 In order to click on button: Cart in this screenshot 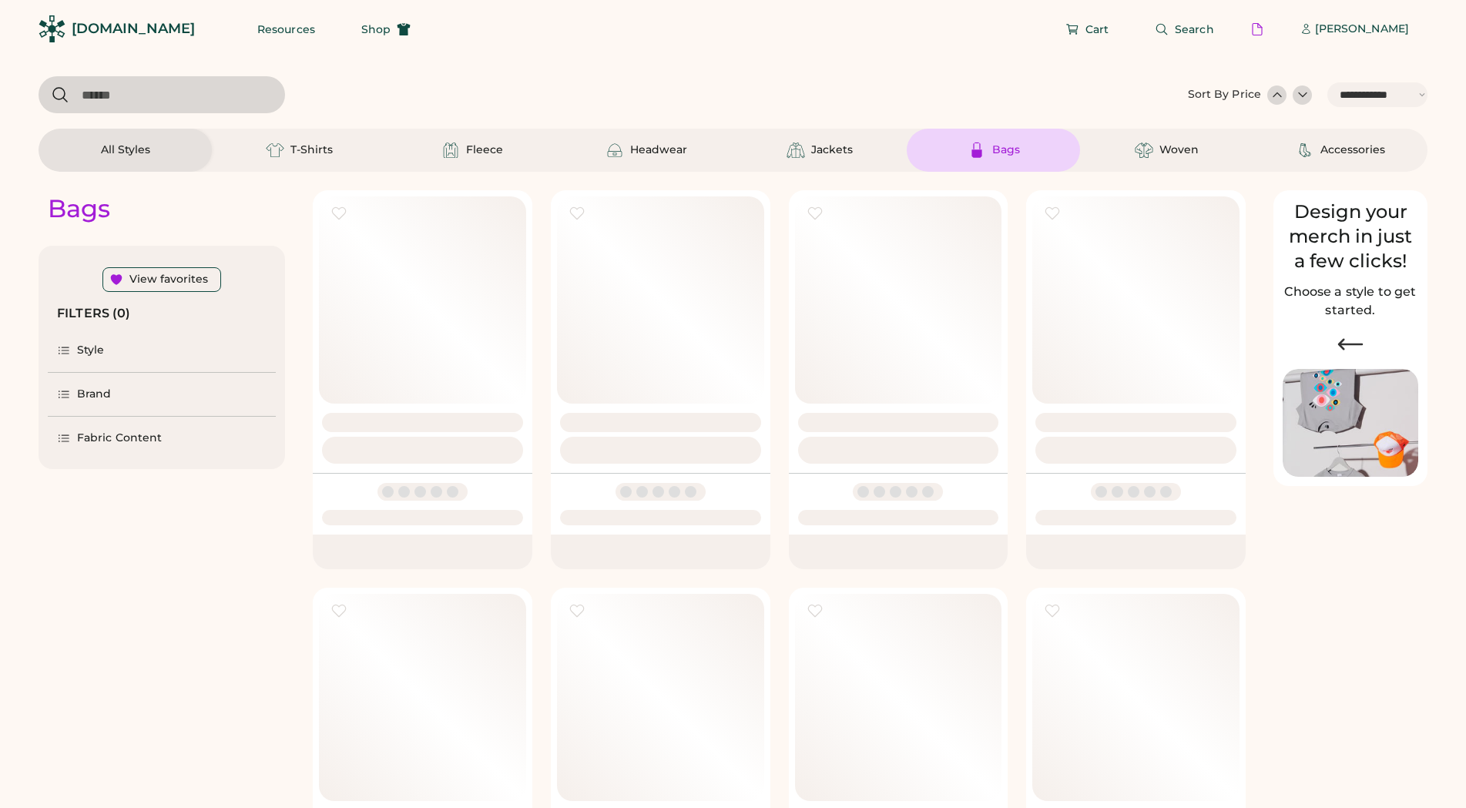, I will do `click(1087, 29)`.